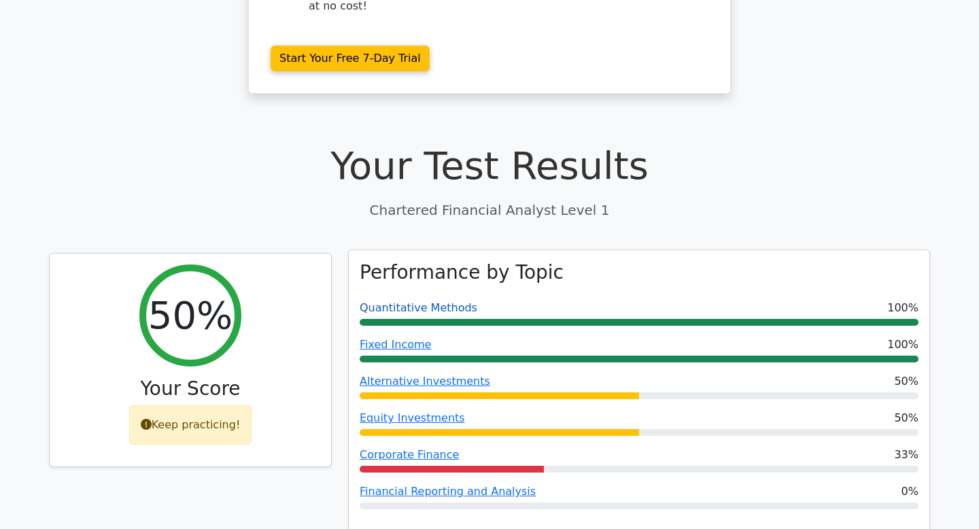 The height and width of the screenshot is (529, 979). I want to click on h2: 50%, so click(190, 315).